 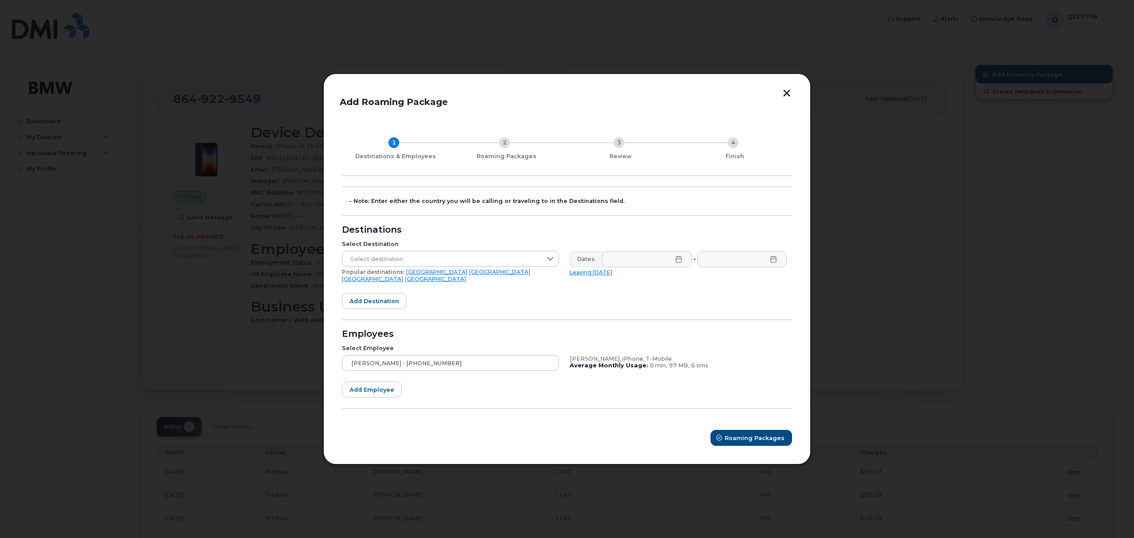 What do you see at coordinates (451, 348) in the screenshot?
I see `div: Select Employee` at bounding box center [451, 348].